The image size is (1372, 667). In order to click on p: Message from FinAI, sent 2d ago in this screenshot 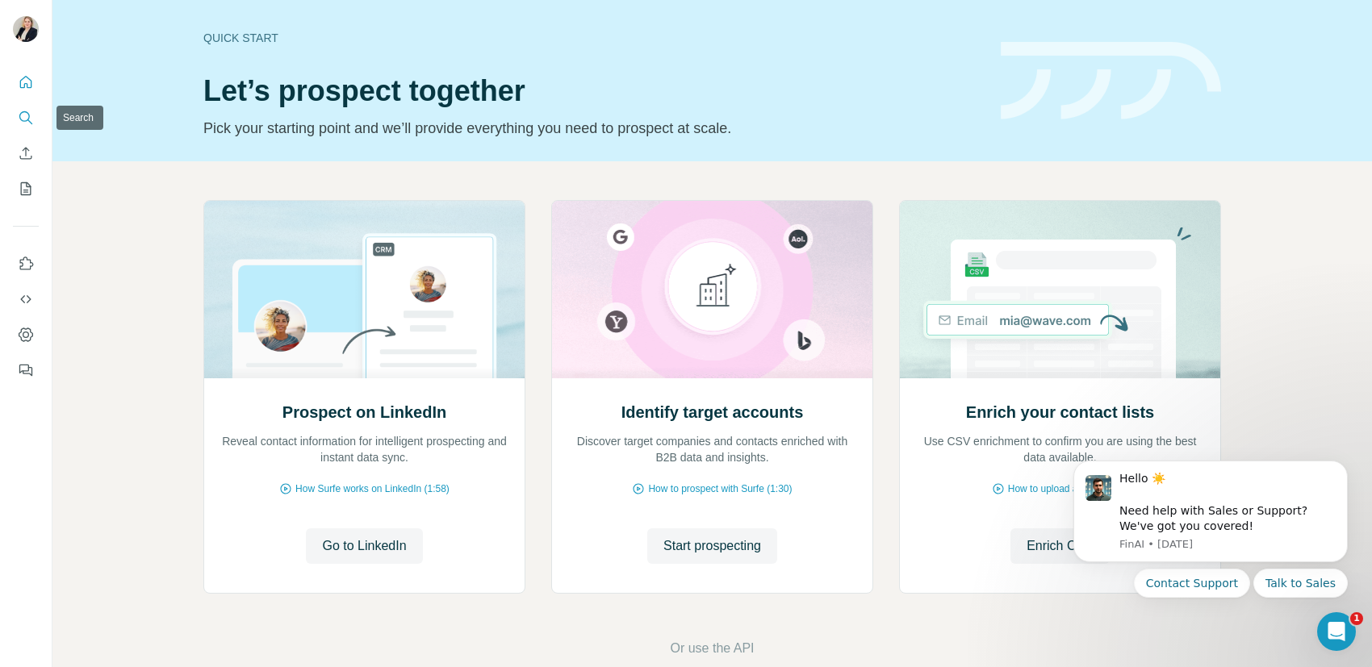, I will do `click(178, 103)`.